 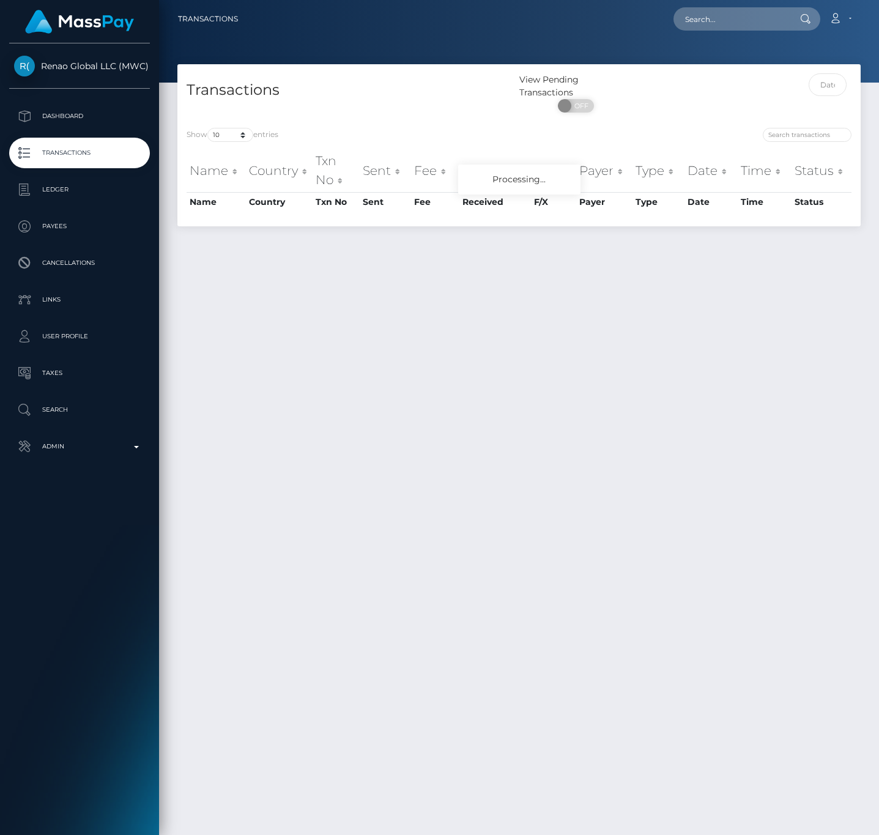 I want to click on p: Links, so click(x=79, y=300).